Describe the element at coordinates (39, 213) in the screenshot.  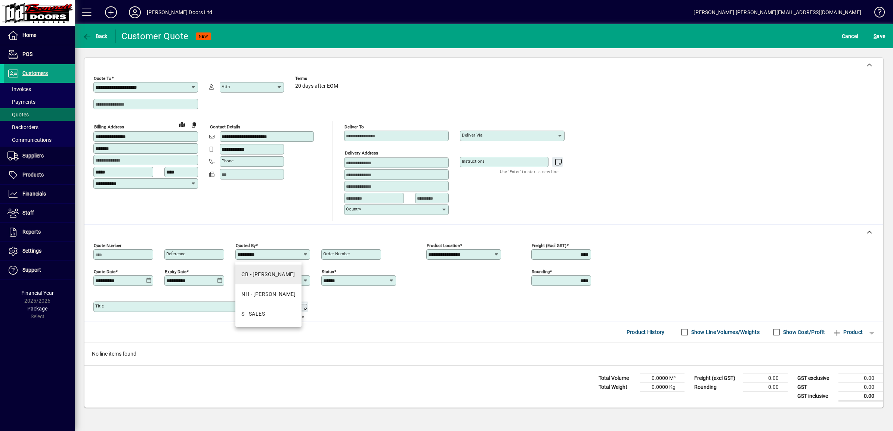
I see `a: Staff` at that location.